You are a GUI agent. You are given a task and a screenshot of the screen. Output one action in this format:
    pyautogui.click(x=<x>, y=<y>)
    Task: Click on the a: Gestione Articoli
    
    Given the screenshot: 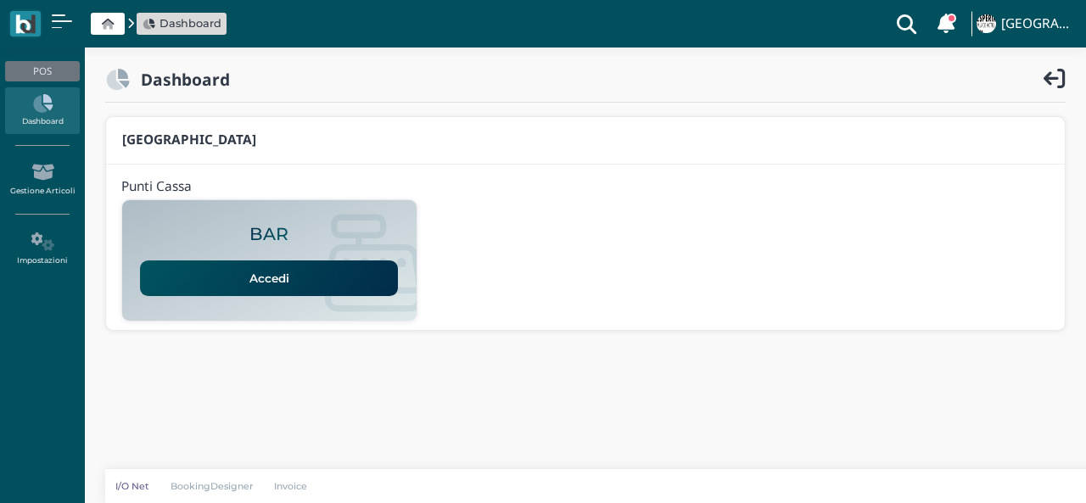 What is the action you would take?
    pyautogui.click(x=42, y=179)
    